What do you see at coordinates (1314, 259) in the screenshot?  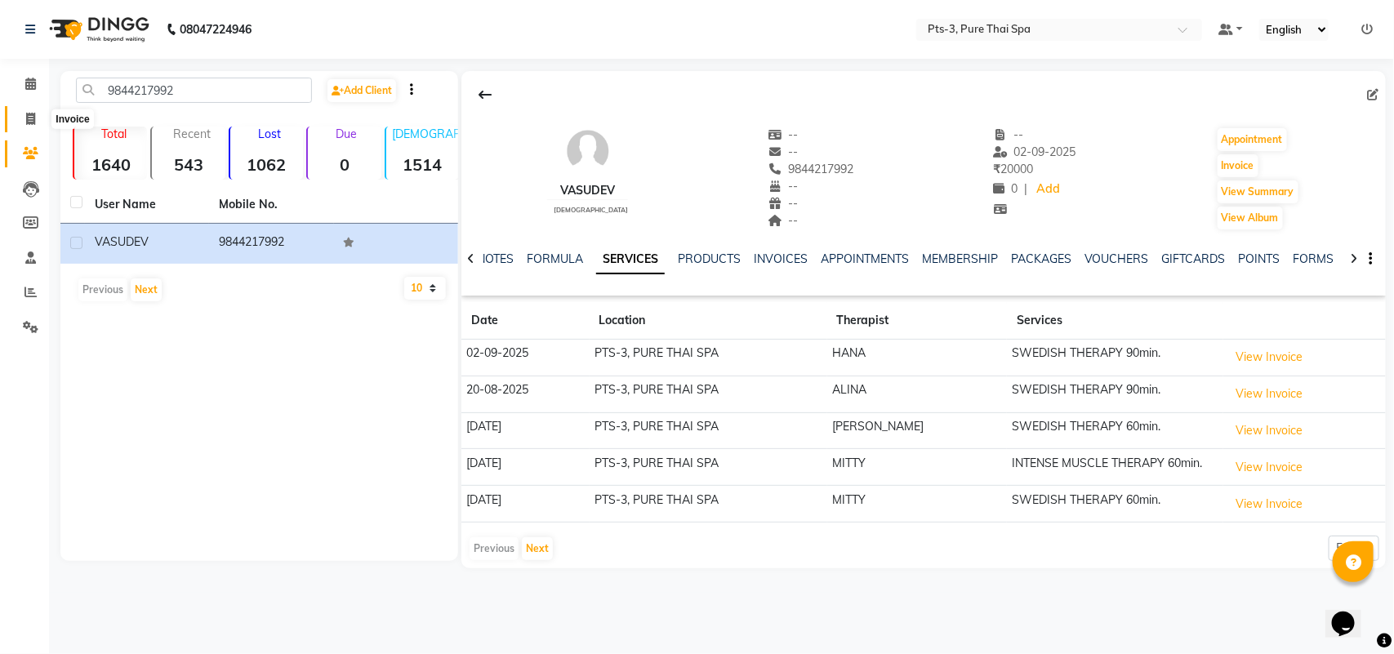 I see `a: FORMS` at bounding box center [1314, 259].